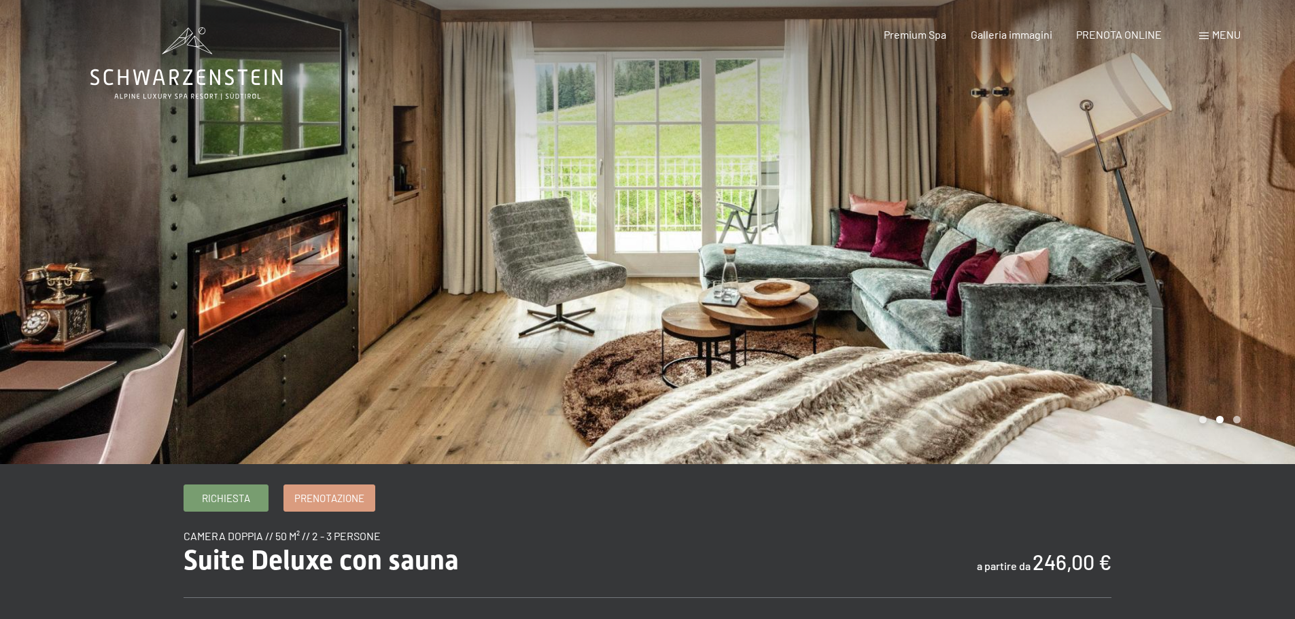 This screenshot has width=1295, height=619. What do you see at coordinates (915, 34) in the screenshot?
I see `span: Premium Spa` at bounding box center [915, 34].